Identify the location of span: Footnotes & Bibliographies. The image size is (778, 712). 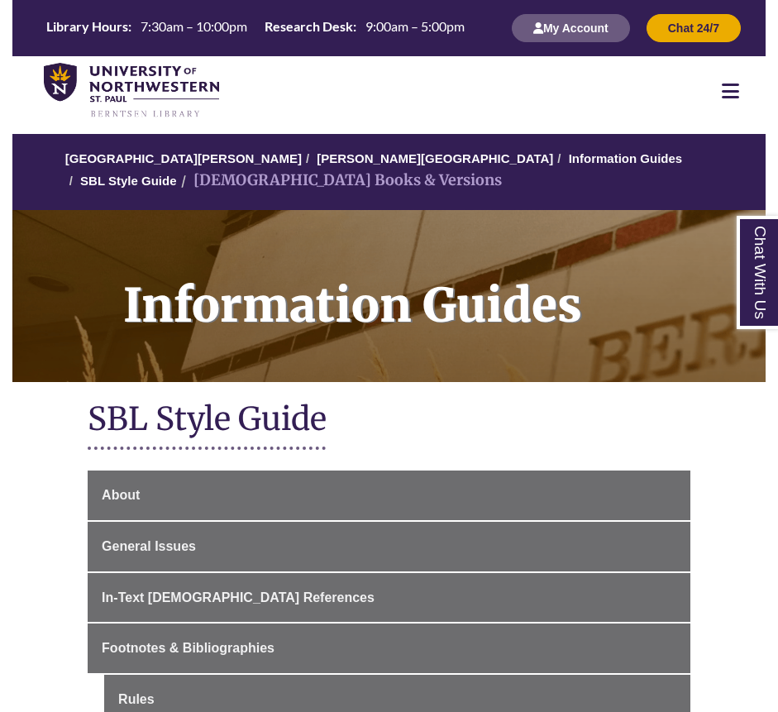
(188, 647).